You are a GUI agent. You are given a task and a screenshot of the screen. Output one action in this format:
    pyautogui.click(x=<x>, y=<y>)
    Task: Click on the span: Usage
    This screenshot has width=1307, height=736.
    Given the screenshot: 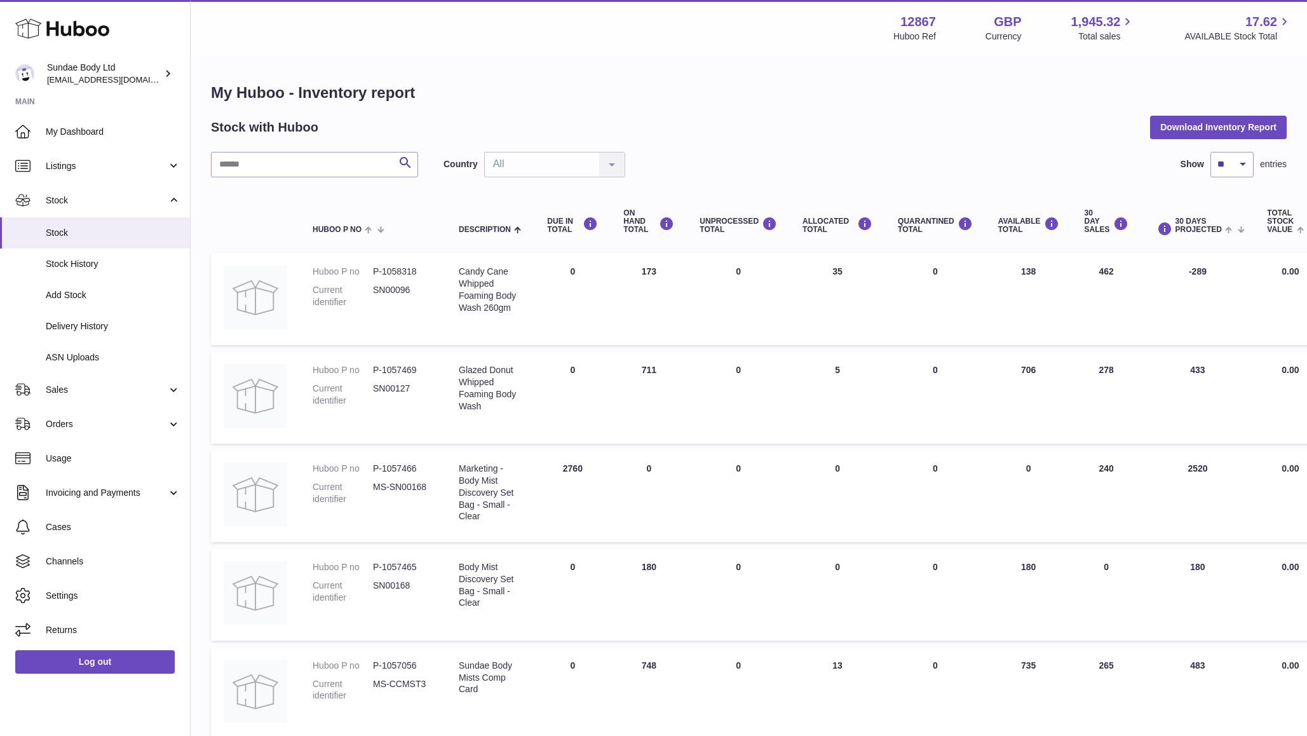 What is the action you would take?
    pyautogui.click(x=113, y=458)
    